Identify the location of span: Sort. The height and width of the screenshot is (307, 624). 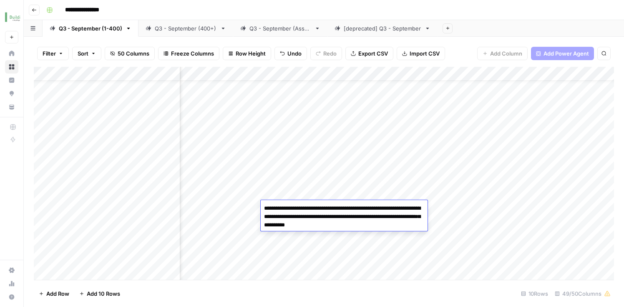
(83, 53).